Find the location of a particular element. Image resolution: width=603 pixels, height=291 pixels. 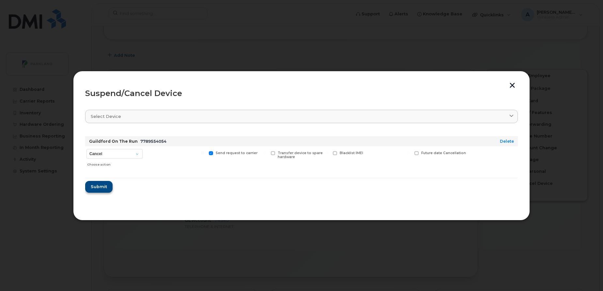

div: Choose action is located at coordinates (115, 163).